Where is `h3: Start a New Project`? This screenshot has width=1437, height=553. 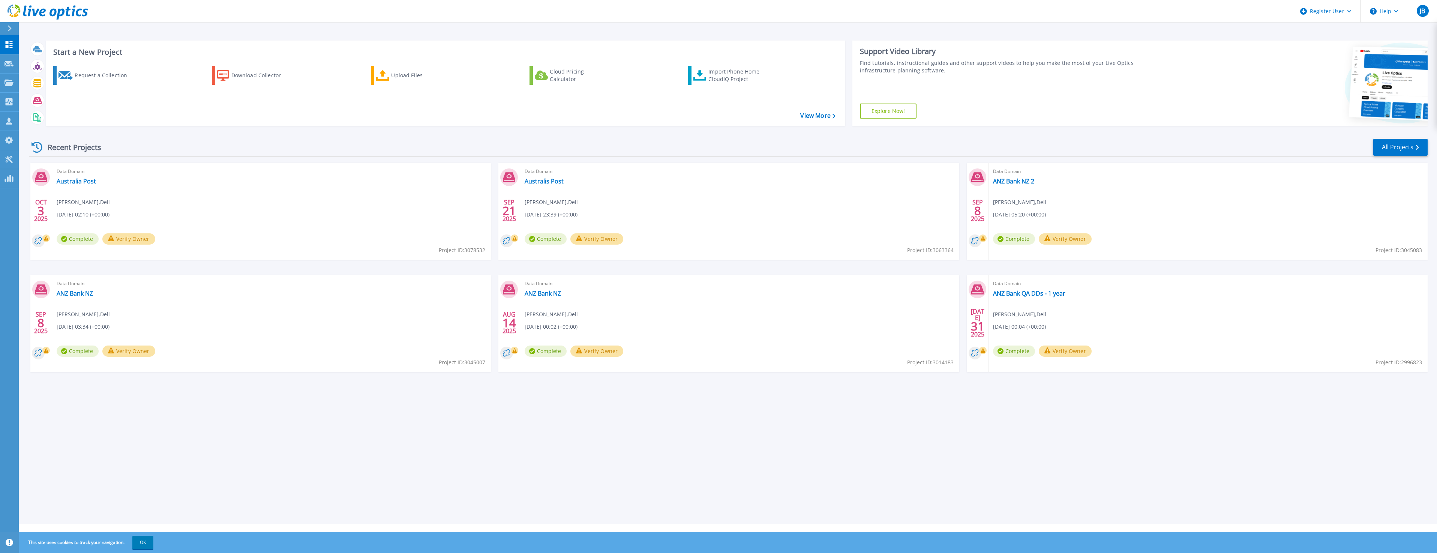
h3: Start a New Project is located at coordinates (444, 52).